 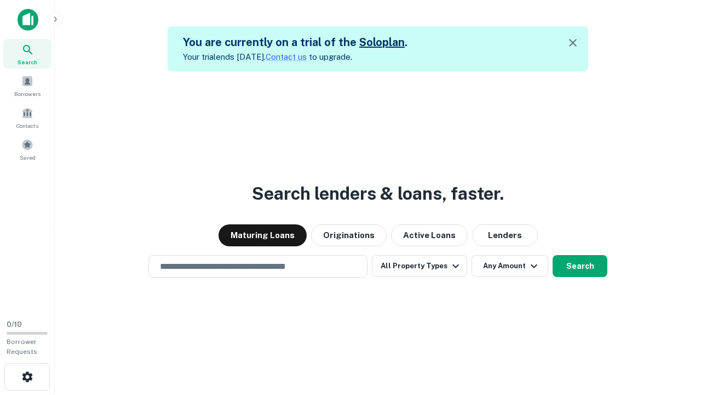 What do you see at coordinates (14, 324) in the screenshot?
I see `span: 0 / 10` at bounding box center [14, 324].